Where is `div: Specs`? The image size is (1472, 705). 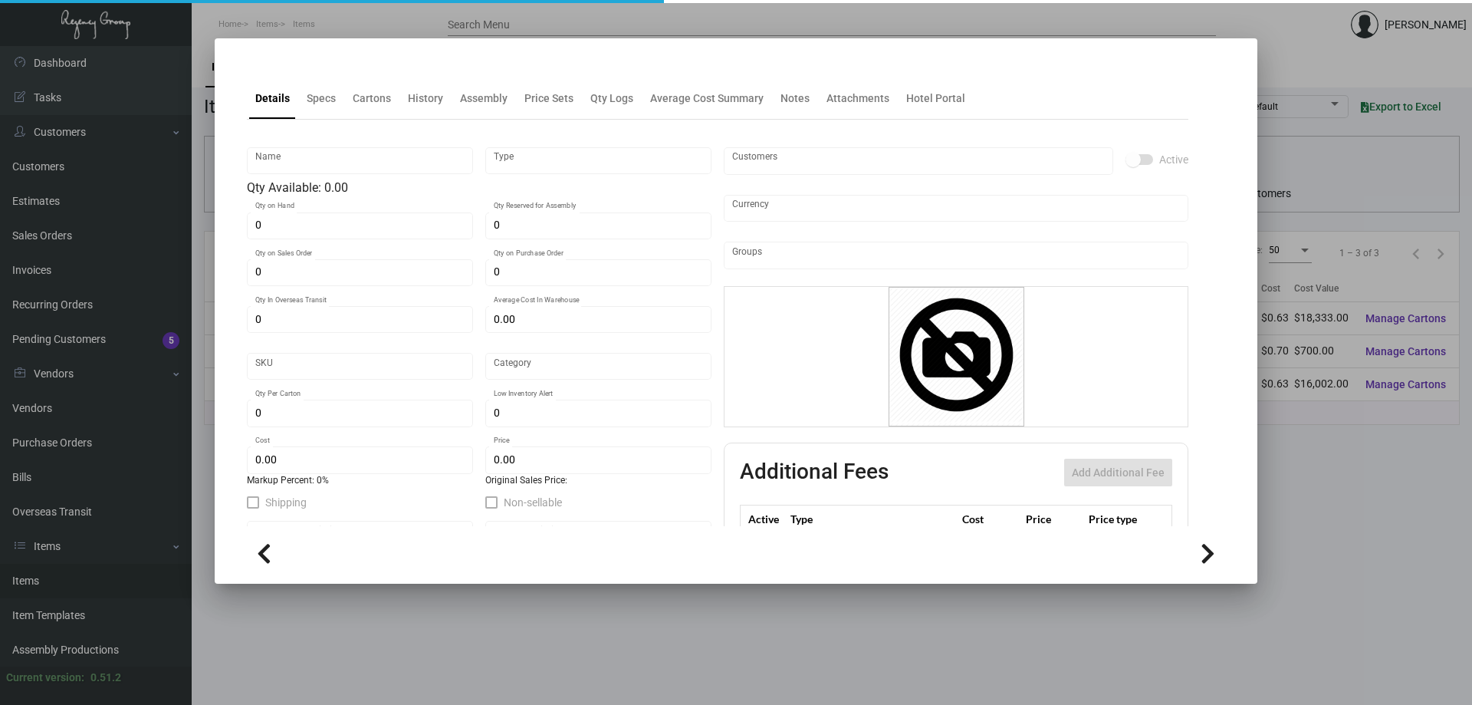
div: Specs is located at coordinates (321, 98).